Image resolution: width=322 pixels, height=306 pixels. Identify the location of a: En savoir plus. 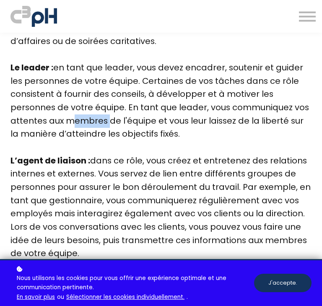
(36, 297).